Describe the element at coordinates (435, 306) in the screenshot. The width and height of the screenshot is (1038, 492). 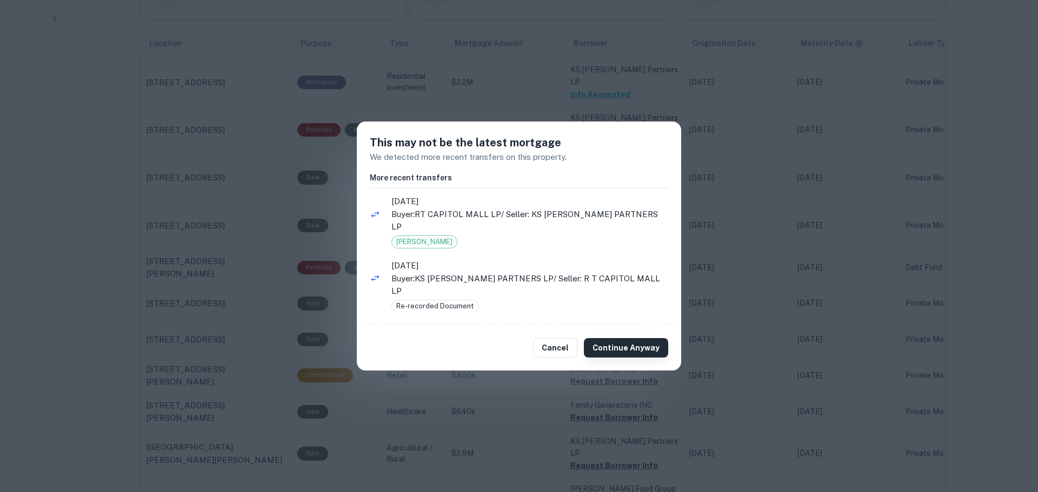
I see `span: Re-recorded Document` at that location.